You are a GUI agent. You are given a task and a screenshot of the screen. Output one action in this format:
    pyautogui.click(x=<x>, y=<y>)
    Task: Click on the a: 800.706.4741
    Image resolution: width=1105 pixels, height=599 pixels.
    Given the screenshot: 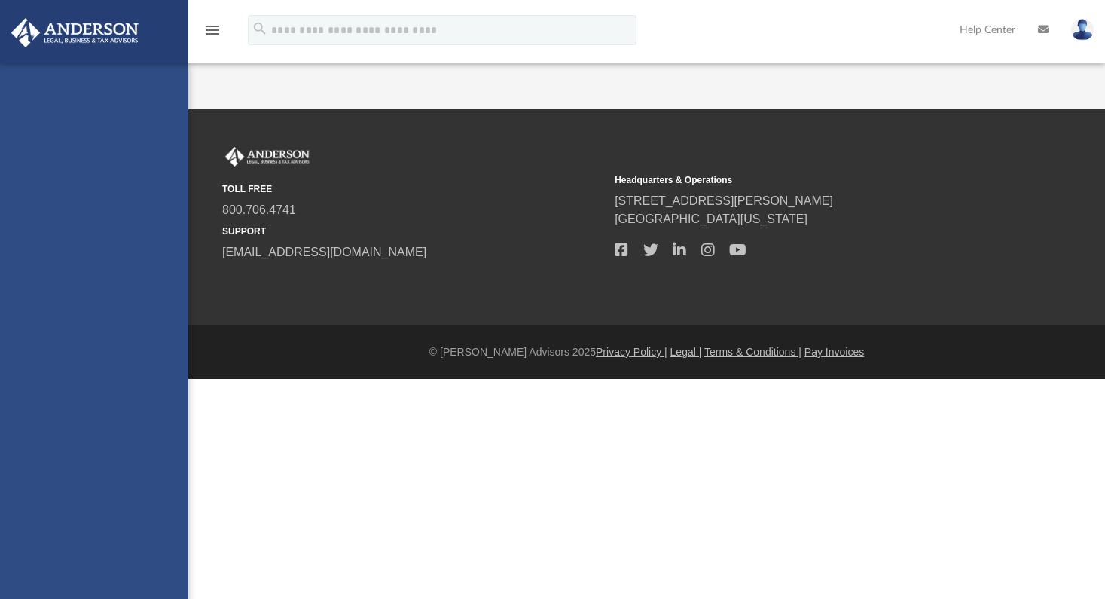 What is the action you would take?
    pyautogui.click(x=259, y=209)
    